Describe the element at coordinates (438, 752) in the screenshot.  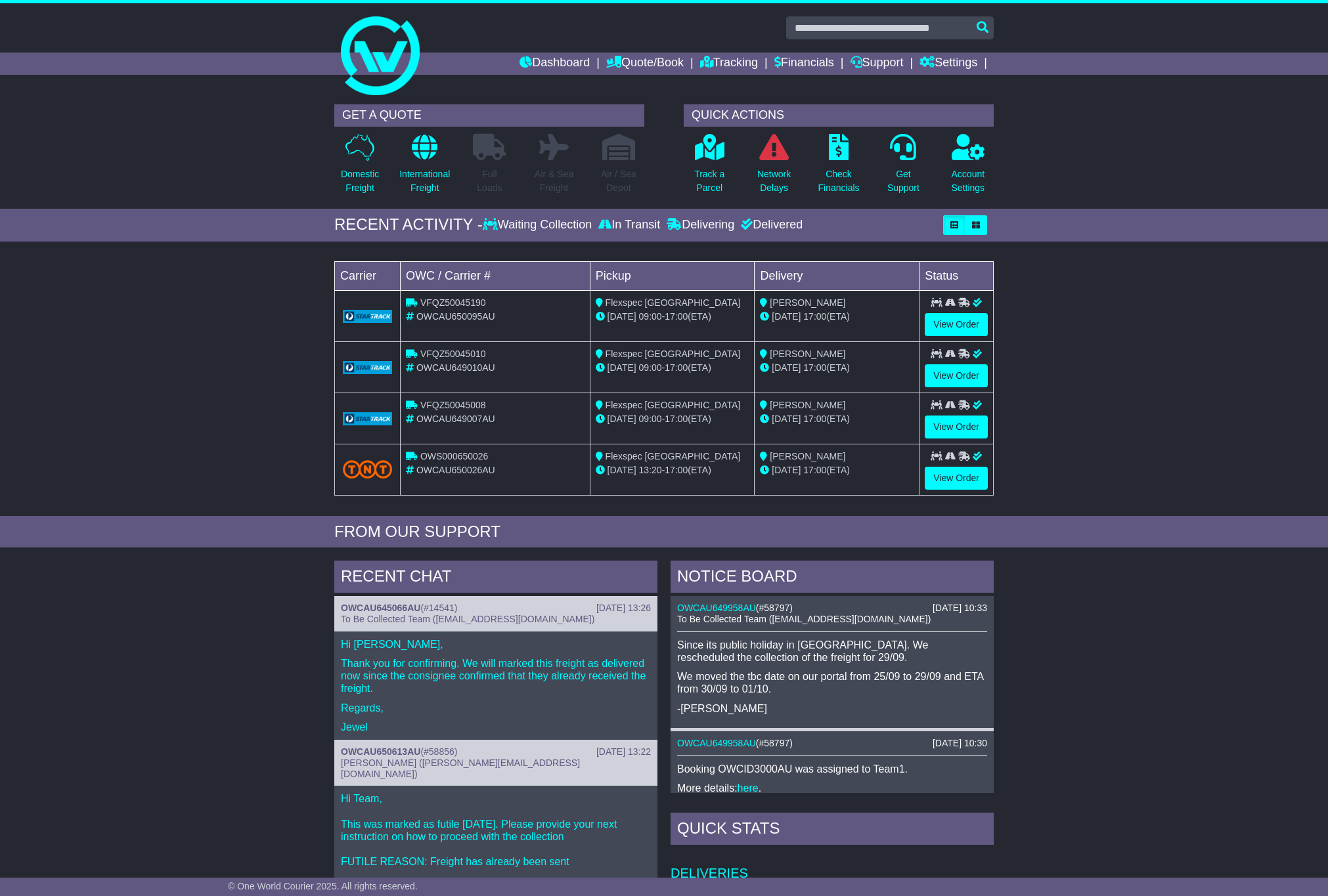
I see `span: #58856` at that location.